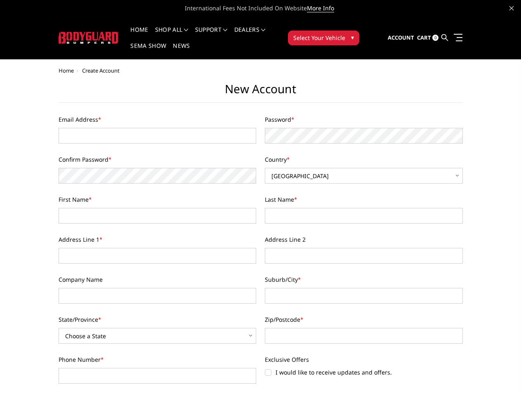 Image resolution: width=521 pixels, height=396 pixels. I want to click on a: Dealers, so click(250, 35).